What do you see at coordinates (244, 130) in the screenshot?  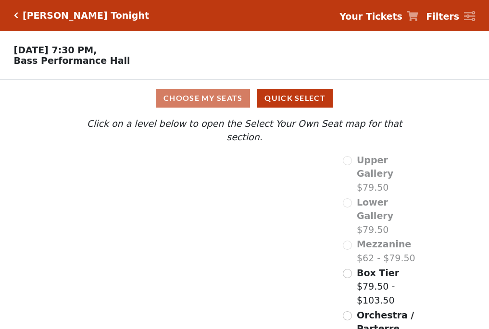 I see `p: Click on a level below to open the Select Your Own Seat map for that section.` at bounding box center [244, 130].